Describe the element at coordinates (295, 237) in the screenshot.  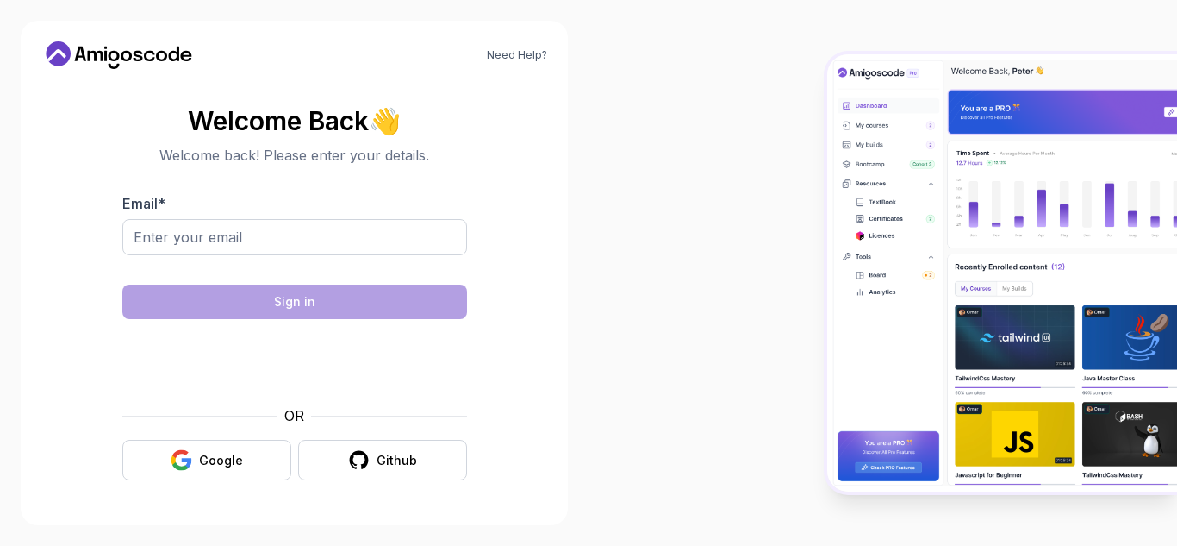
I see `input: Enter your email` at that location.